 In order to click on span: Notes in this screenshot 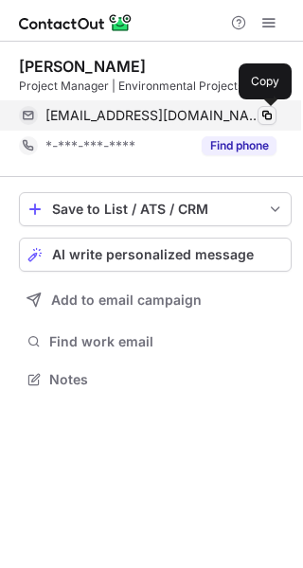, I will do `click(167, 380)`.